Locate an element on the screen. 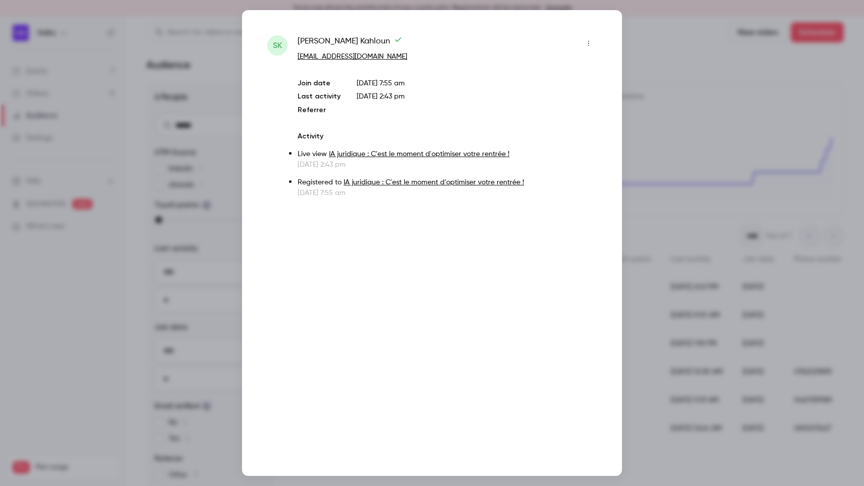 Image resolution: width=864 pixels, height=486 pixels. p: Last activity is located at coordinates (319, 97).